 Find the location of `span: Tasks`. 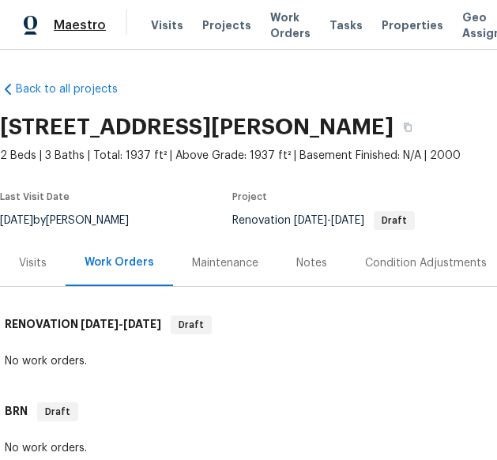

span: Tasks is located at coordinates (346, 25).